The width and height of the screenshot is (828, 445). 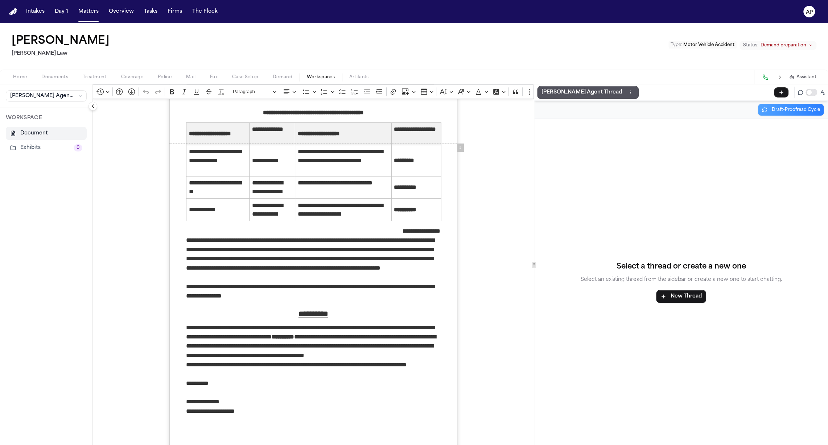 What do you see at coordinates (681, 297) in the screenshot?
I see `button: New Thread` at bounding box center [681, 297].